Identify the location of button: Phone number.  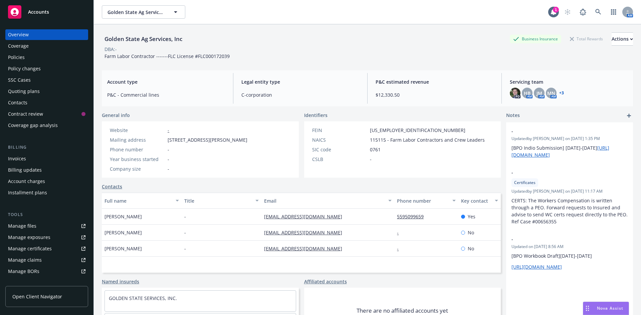
(426, 201).